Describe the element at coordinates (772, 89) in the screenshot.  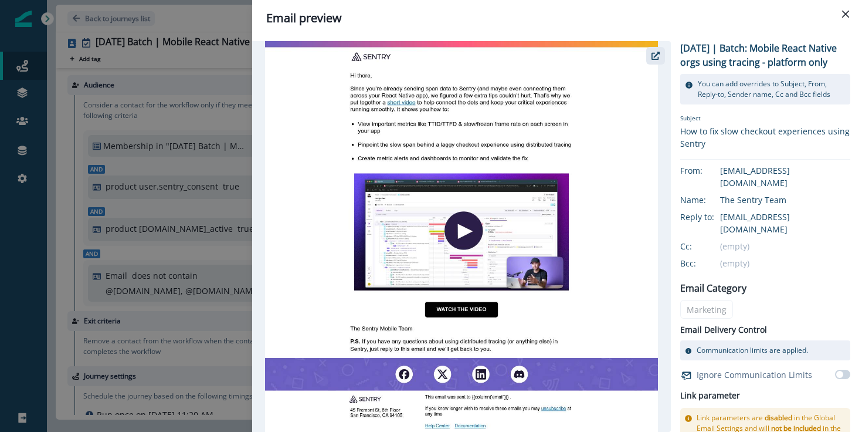
I see `p: You can add overrides to Subject, From, Reply-to, Sender name, Cc and Bcc fields` at that location.